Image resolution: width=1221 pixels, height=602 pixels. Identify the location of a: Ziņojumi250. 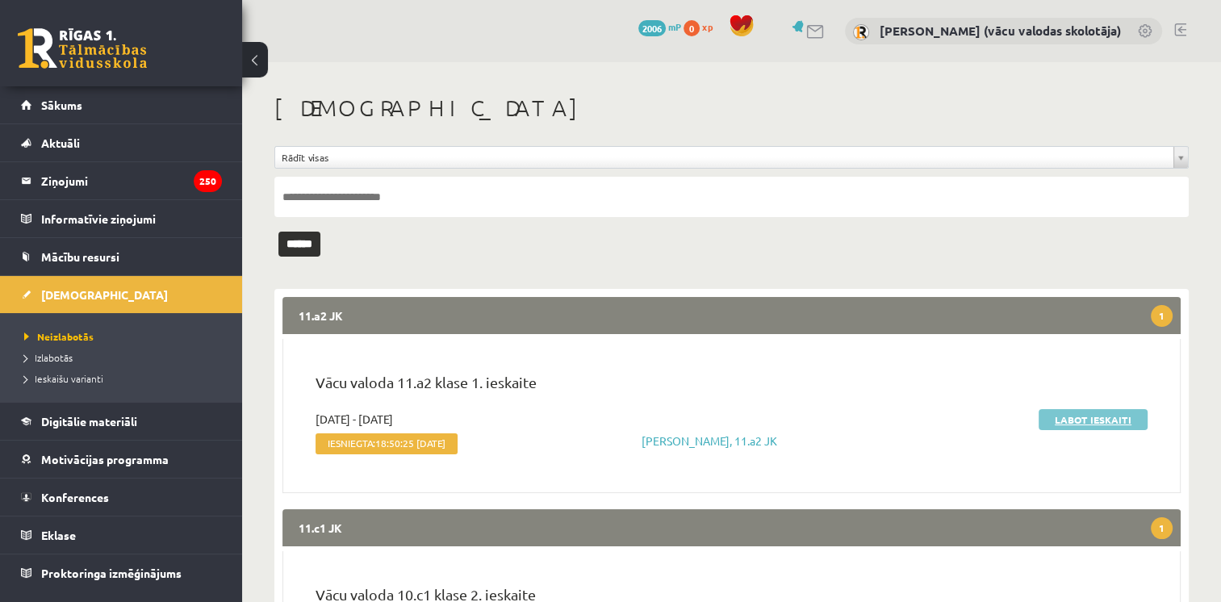
(121, 181).